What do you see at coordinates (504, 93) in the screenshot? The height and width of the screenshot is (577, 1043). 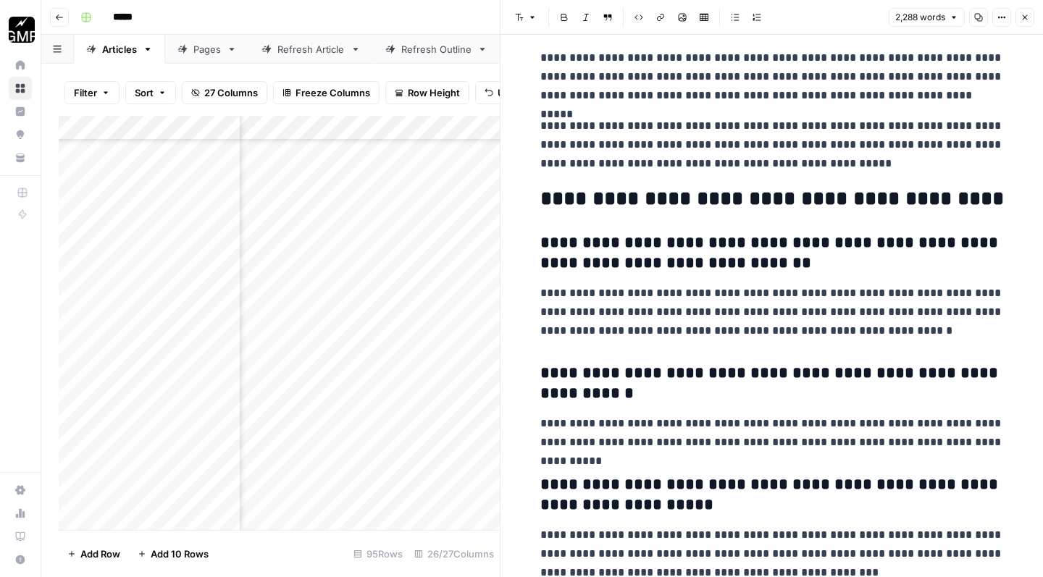 I see `button: Undo` at bounding box center [504, 93].